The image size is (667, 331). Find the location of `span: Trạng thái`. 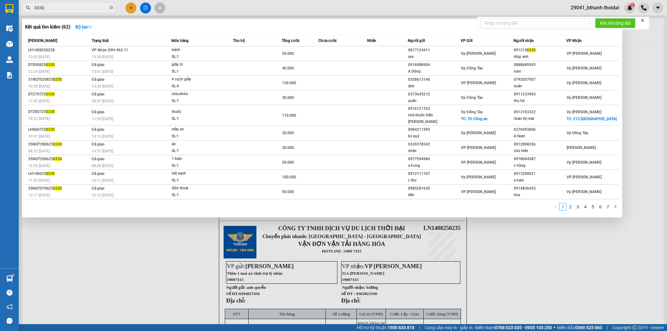

span: Trạng thái is located at coordinates (100, 41).